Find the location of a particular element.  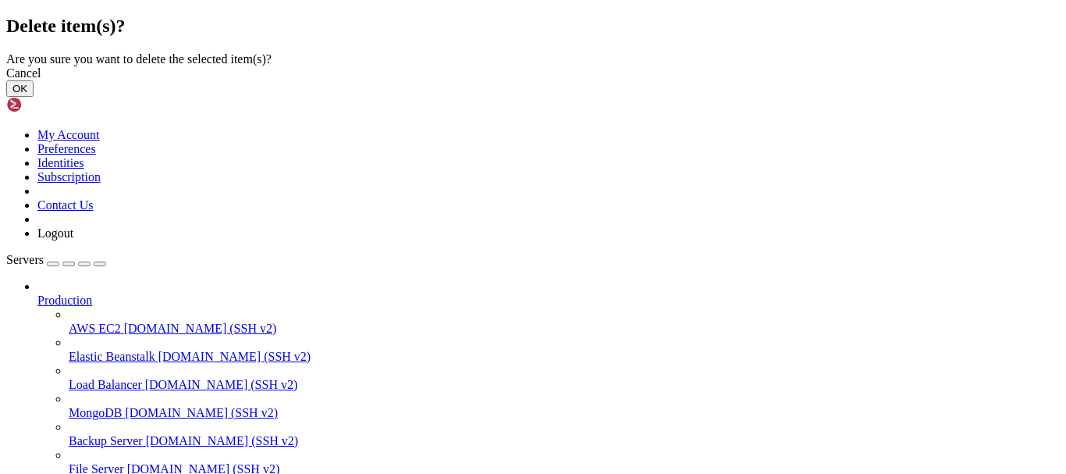

h2: Delete item(s)? is located at coordinates (533, 26).